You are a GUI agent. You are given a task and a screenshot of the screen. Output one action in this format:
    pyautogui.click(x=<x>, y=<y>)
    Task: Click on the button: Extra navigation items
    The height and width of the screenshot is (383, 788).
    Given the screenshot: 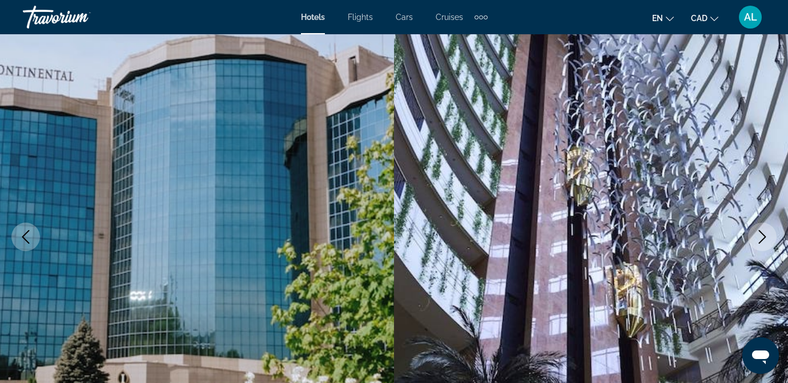 What is the action you would take?
    pyautogui.click(x=481, y=17)
    